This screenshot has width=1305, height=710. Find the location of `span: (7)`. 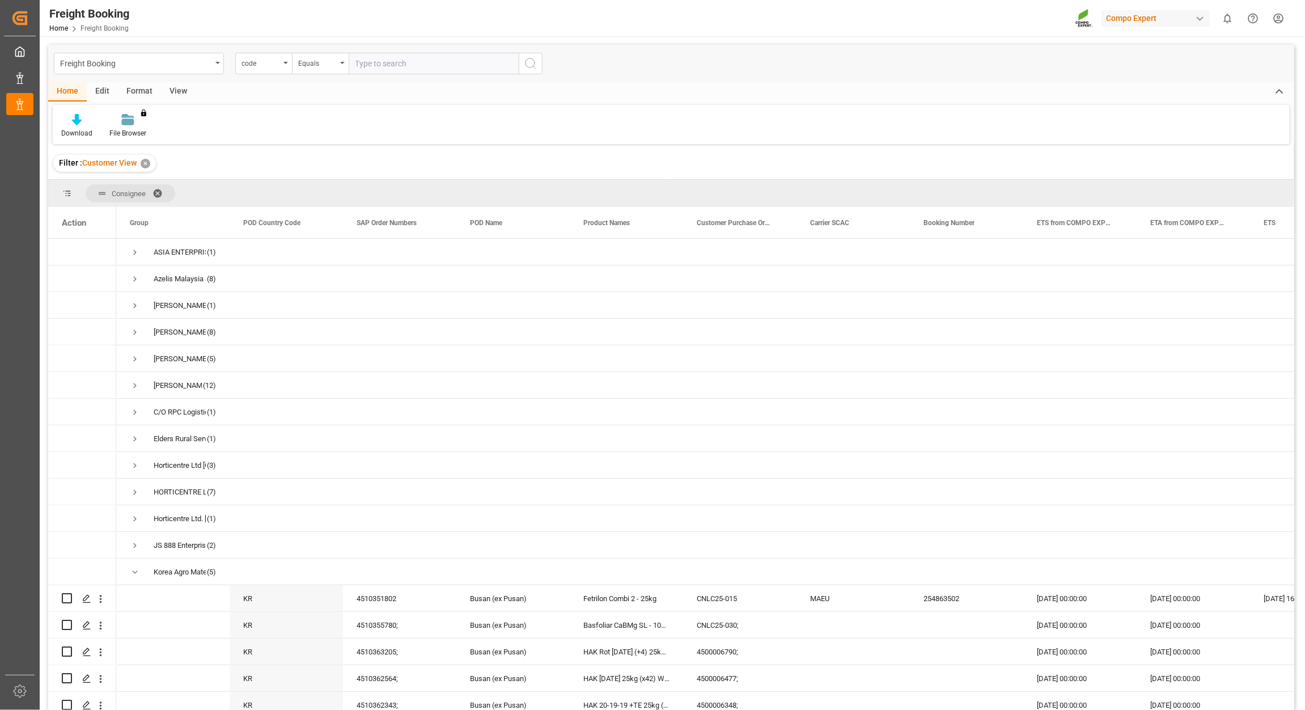

span: (7) is located at coordinates (211, 492).